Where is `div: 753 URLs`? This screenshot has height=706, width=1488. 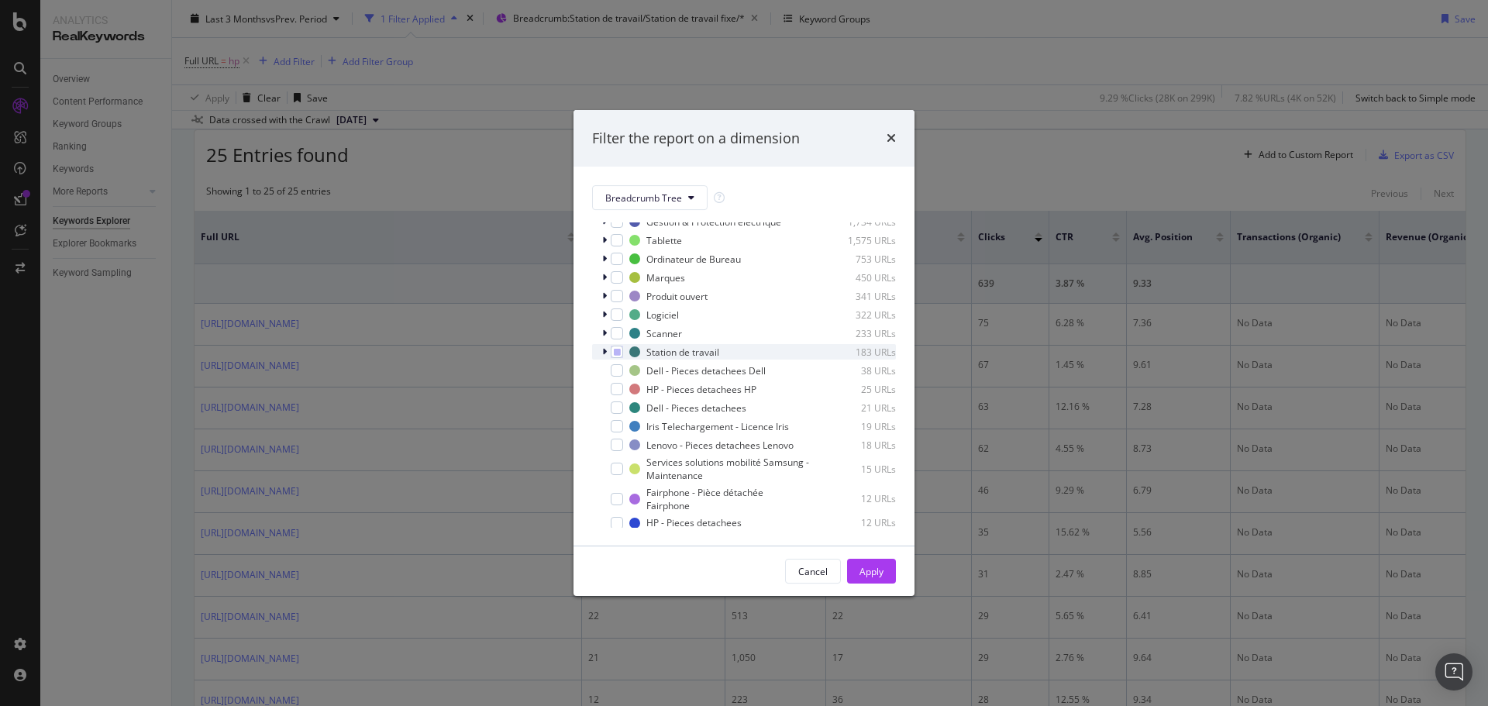 div: 753 URLs is located at coordinates (858, 259).